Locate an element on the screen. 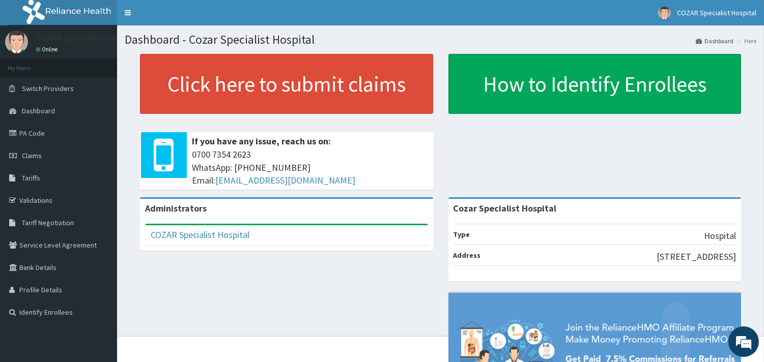 The image size is (764, 362). img: d_794563401_company_1708531726252_794563401 is located at coordinates (30, 64).